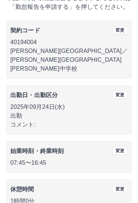 Image resolution: width=138 pixels, height=203 pixels. Describe the element at coordinates (34, 95) in the screenshot. I see `b: 出勤日・出勤区分` at that location.